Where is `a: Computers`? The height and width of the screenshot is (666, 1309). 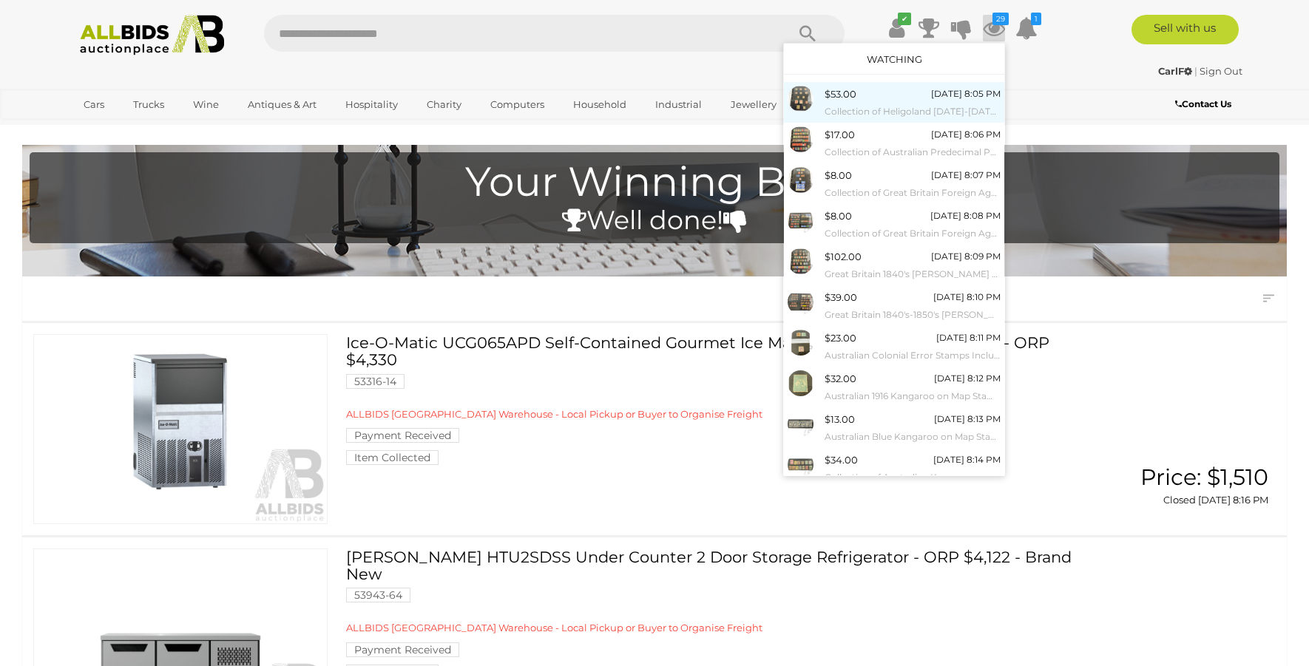 a: Computers is located at coordinates (517, 104).